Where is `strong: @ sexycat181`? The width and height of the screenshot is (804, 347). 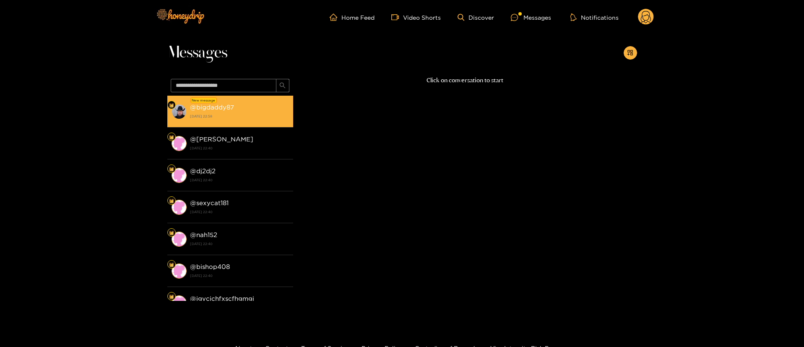 strong: @ sexycat181 is located at coordinates (209, 203).